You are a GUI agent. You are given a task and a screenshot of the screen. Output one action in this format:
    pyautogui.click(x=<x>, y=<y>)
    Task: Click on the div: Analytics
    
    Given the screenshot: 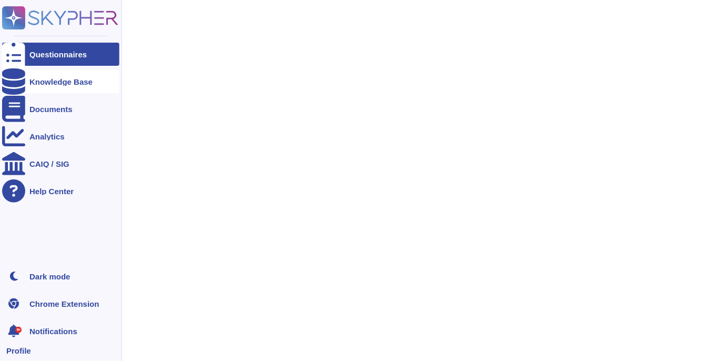 What is the action you would take?
    pyautogui.click(x=47, y=136)
    